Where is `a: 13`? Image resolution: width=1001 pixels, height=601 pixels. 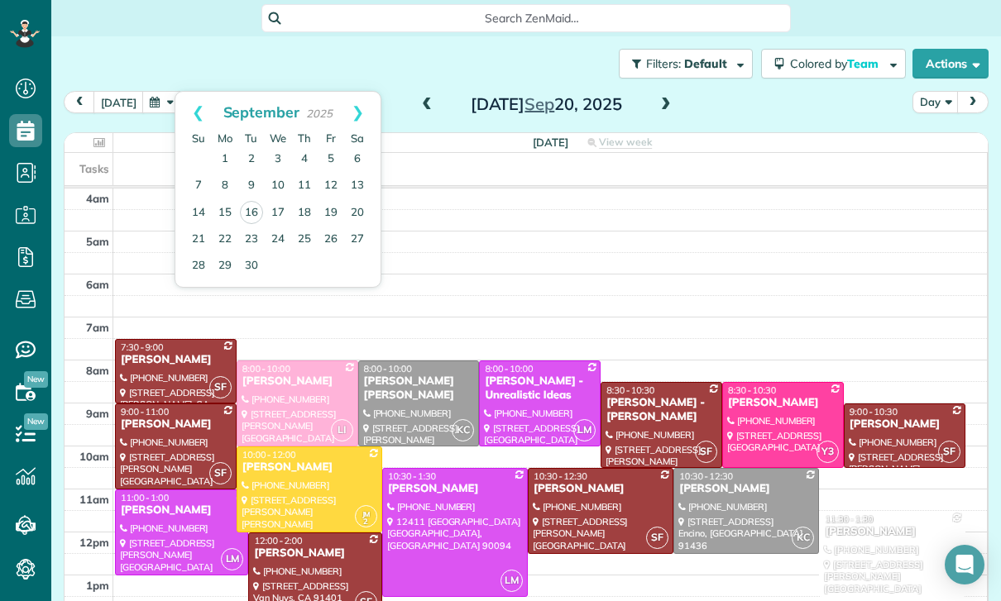
a: 13 is located at coordinates (357, 186).